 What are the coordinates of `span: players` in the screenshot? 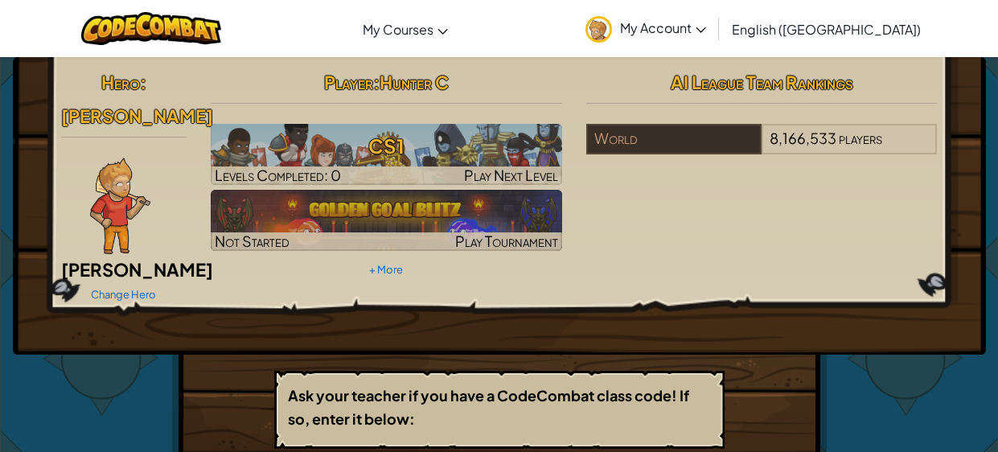 It's located at (860, 138).